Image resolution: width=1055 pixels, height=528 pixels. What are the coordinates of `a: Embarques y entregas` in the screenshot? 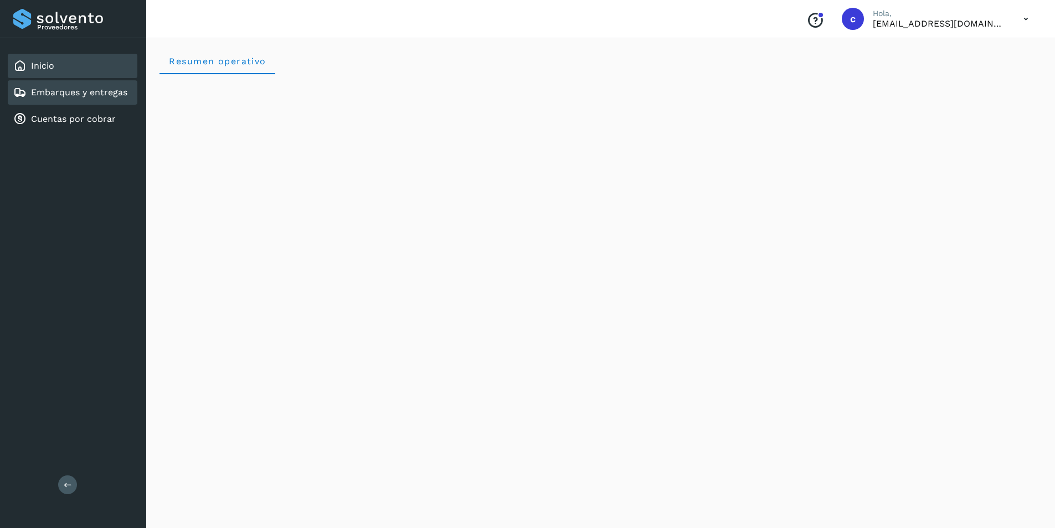 It's located at (79, 92).